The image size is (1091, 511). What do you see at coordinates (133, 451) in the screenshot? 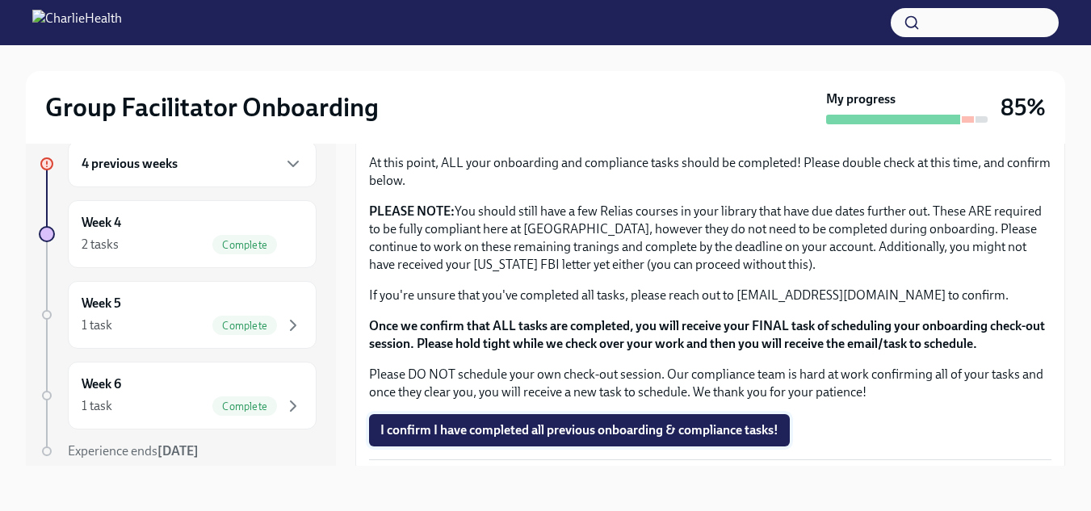
I see `span: Experience ends` at bounding box center [133, 451].